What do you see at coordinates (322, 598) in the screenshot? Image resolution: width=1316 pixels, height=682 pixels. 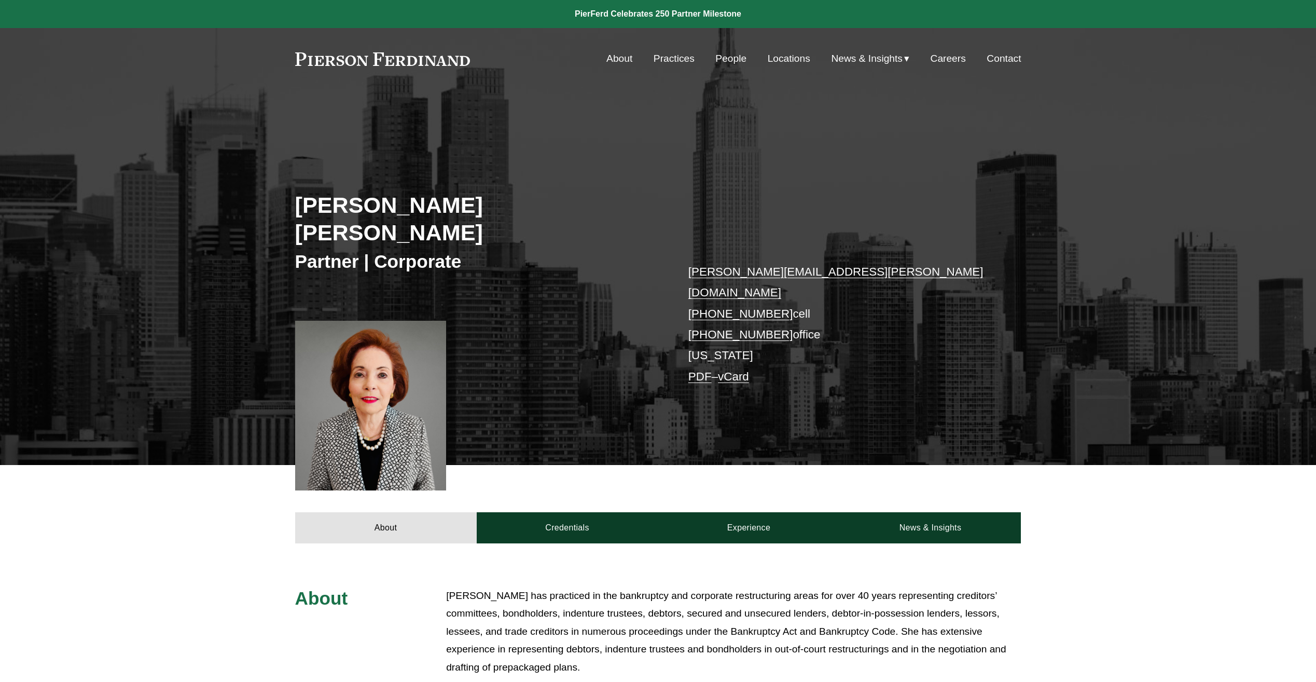 I see `span: About` at bounding box center [322, 598].